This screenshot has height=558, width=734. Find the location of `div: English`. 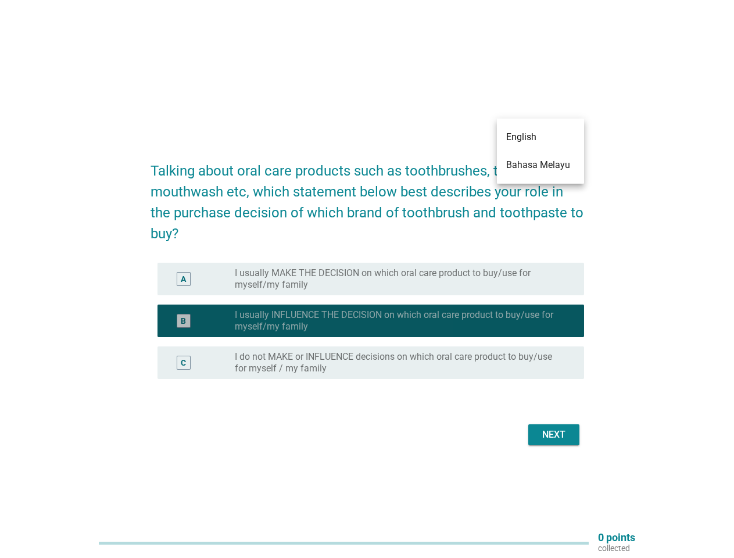

div: English is located at coordinates (512, 128).